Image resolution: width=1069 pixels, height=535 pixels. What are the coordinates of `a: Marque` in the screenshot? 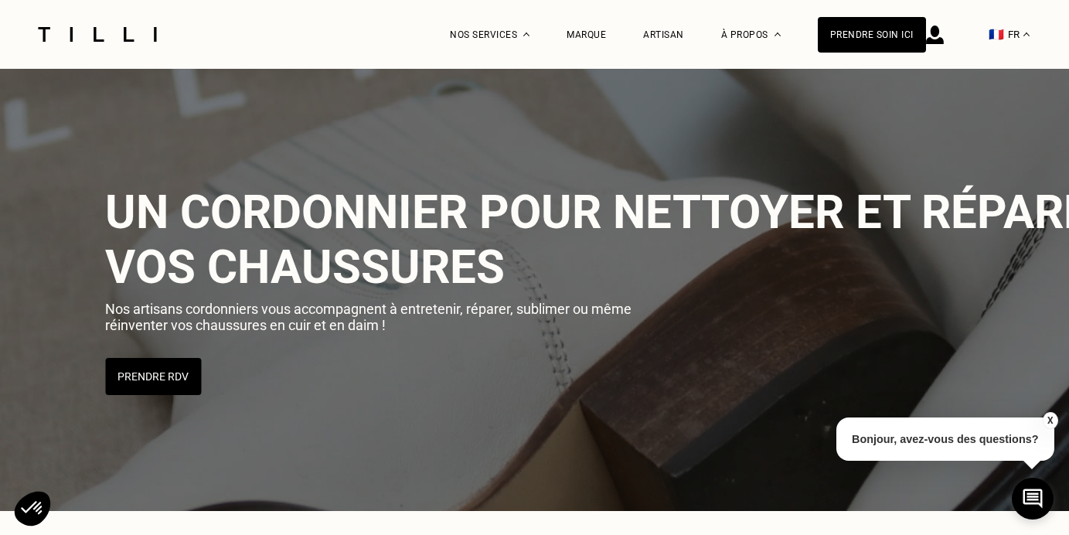 It's located at (586, 35).